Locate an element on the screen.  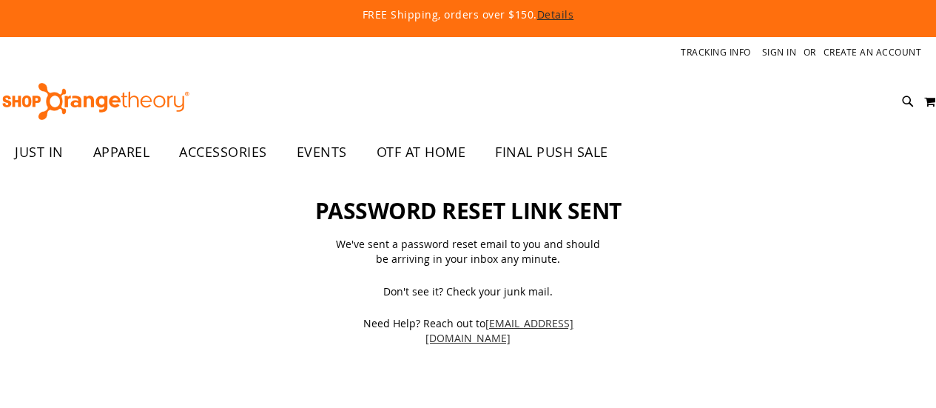
span: Need Help? Reach out to is located at coordinates (469, 331).